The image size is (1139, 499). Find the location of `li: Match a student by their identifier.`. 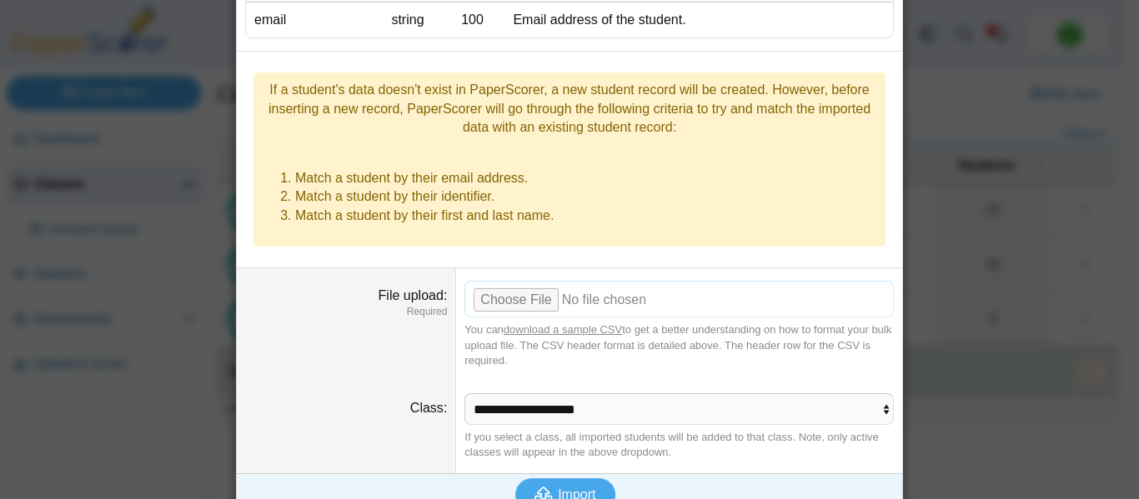

li: Match a student by their identifier. is located at coordinates (586, 197).